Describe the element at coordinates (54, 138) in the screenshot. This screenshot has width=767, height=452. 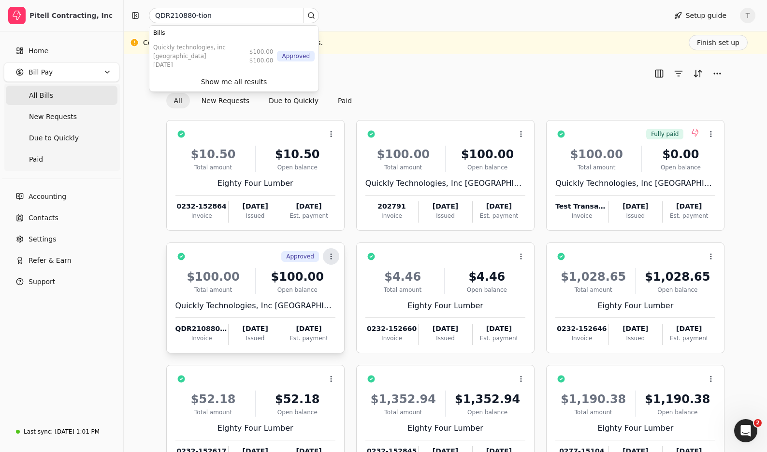
I see `span: Due to Quickly` at that location.